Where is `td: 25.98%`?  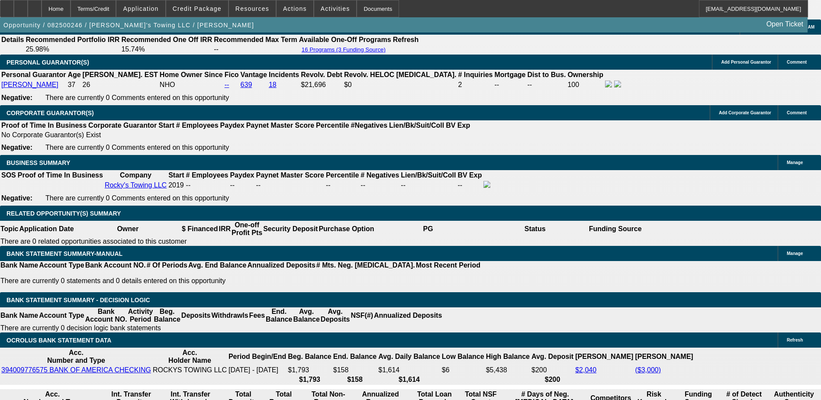 td: 25.98% is located at coordinates (72, 49).